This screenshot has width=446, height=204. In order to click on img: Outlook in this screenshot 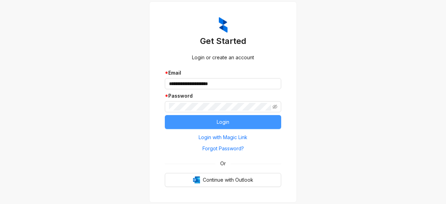, I will do `click(197, 180)`.